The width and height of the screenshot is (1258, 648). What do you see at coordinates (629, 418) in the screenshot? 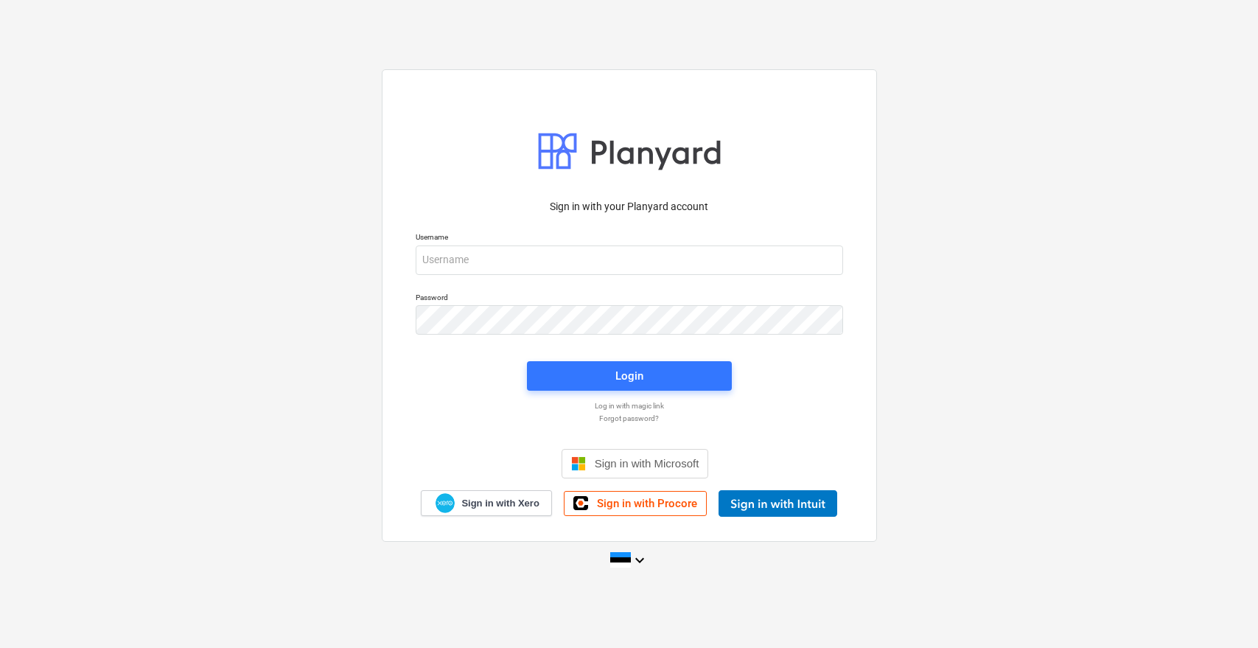
I see `a: Forgot password?` at bounding box center [629, 418].